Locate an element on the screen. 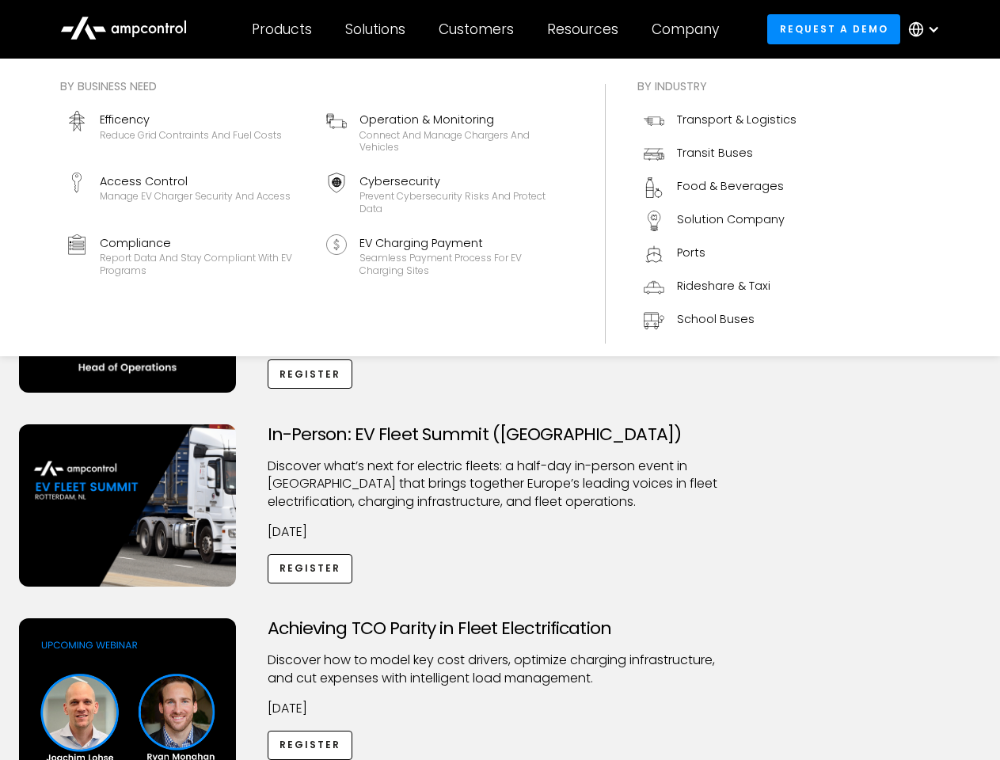 The width and height of the screenshot is (1000, 760). a: Transport & Logistics is located at coordinates (720, 121).